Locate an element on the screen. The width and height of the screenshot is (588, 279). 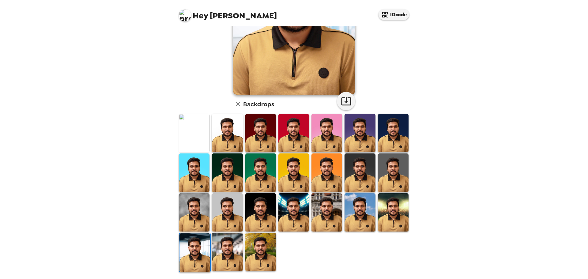
h6: Backdrops is located at coordinates (258, 104).